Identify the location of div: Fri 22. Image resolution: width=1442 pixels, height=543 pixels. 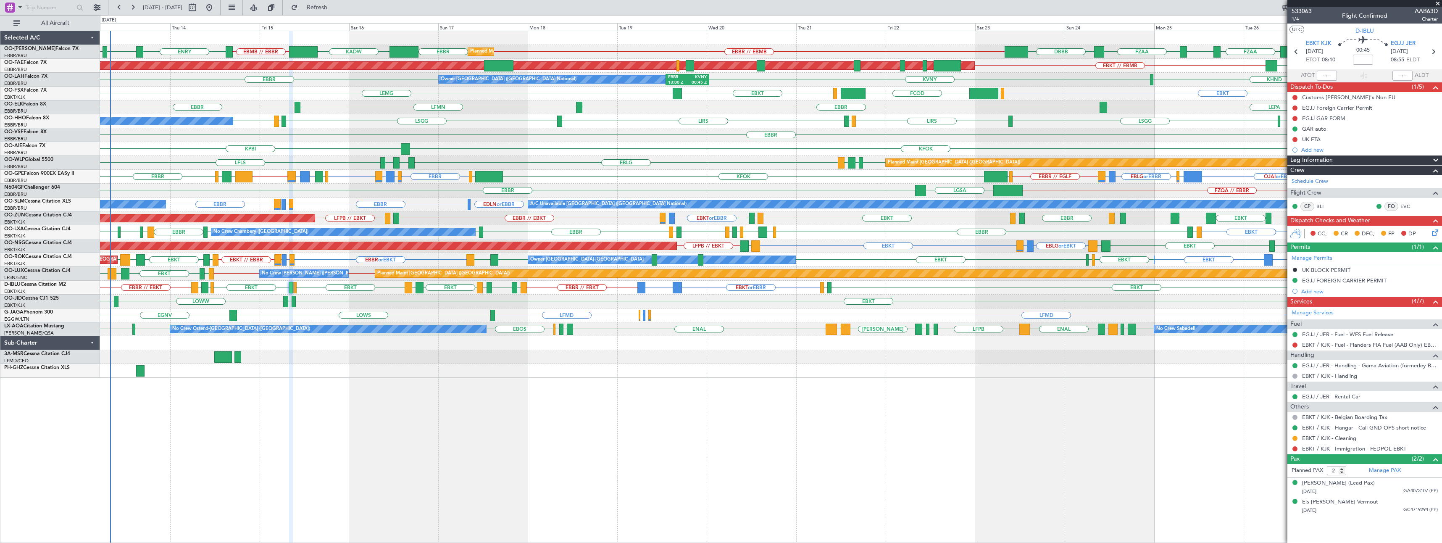
(930, 27).